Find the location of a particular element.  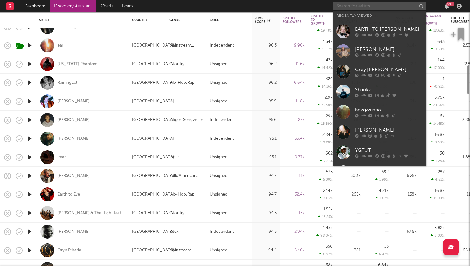

div: Oryn Etheria is located at coordinates (69, 251).